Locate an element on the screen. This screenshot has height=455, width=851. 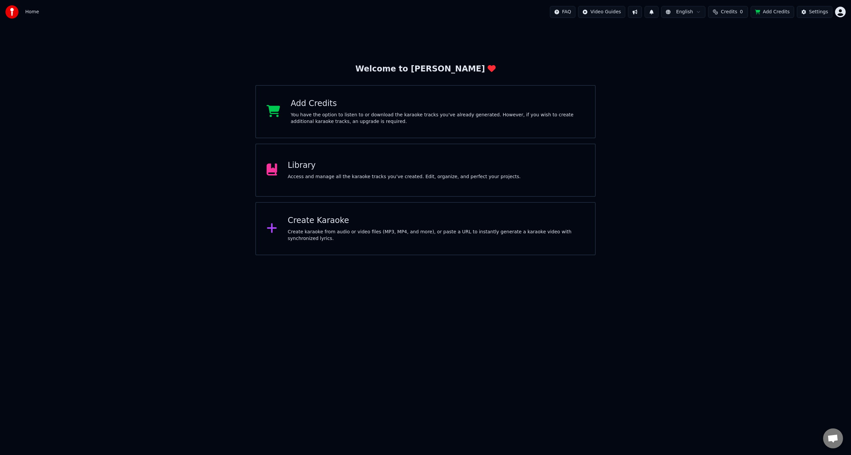
button: FAQ is located at coordinates (563, 12).